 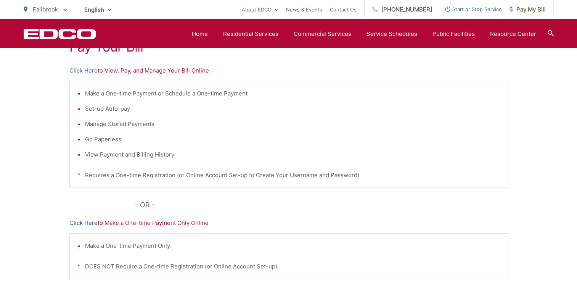 What do you see at coordinates (45, 9) in the screenshot?
I see `span: Fallbrook` at bounding box center [45, 9].